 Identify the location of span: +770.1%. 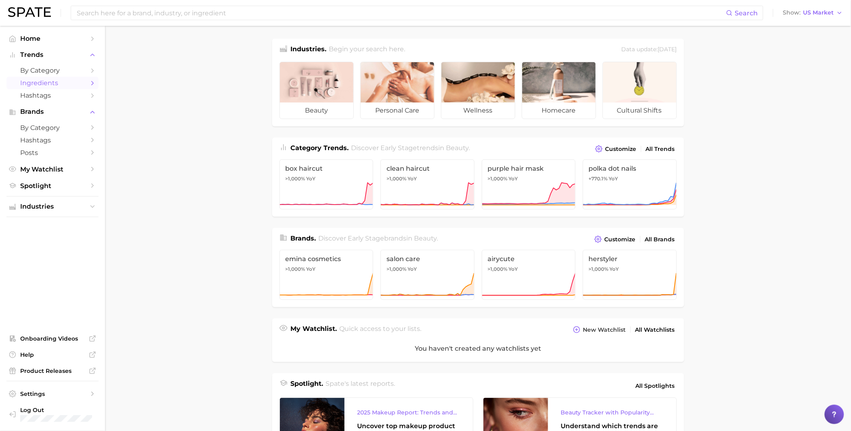
(598, 178).